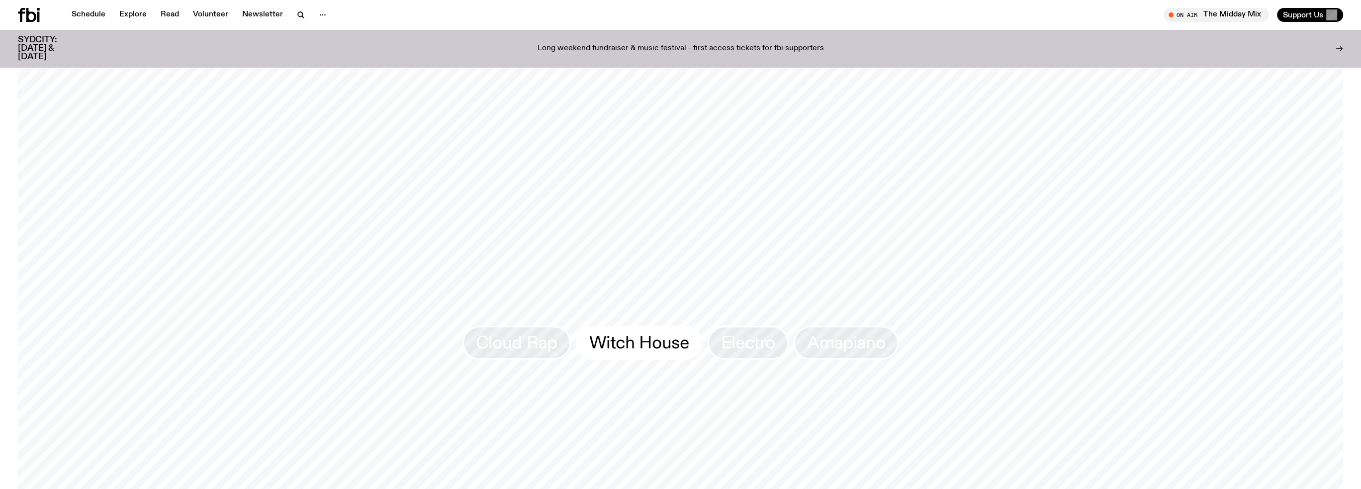 This screenshot has height=489, width=1361. Describe the element at coordinates (263, 15) in the screenshot. I see `a: Newsletter` at that location.